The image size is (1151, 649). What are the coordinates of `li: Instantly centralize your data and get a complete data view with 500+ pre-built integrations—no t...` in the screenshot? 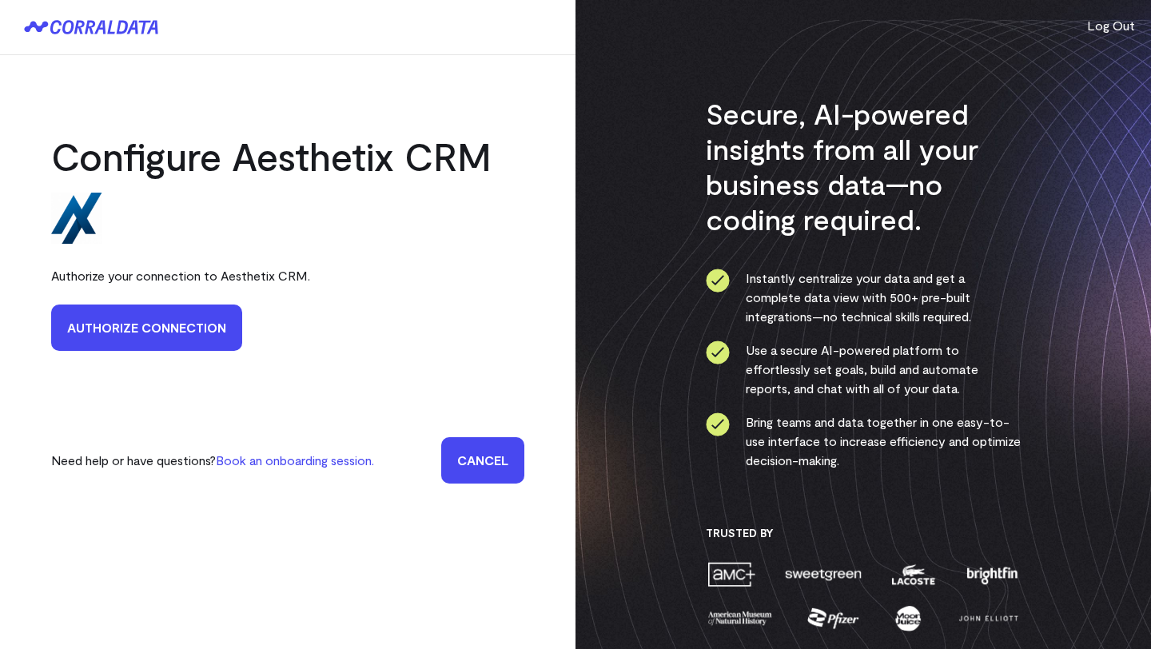 It's located at (864, 297).